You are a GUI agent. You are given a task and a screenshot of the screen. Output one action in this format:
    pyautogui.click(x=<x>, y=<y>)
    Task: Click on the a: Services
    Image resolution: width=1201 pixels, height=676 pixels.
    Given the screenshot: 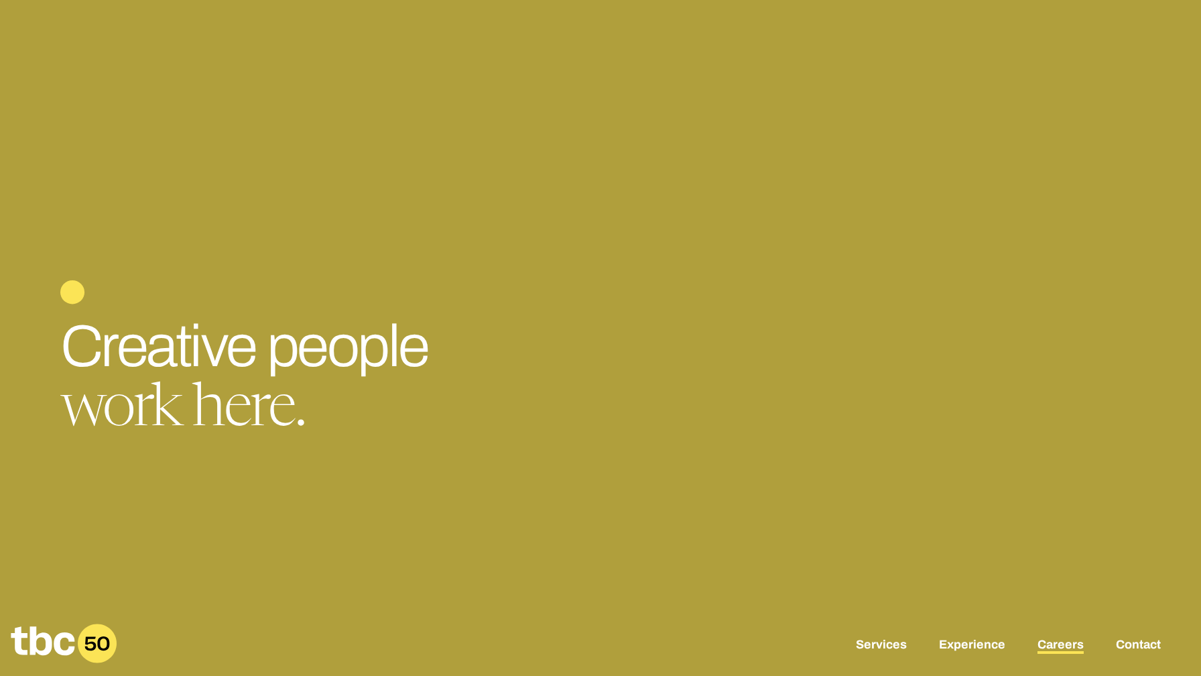 What is the action you would take?
    pyautogui.click(x=881, y=645)
    